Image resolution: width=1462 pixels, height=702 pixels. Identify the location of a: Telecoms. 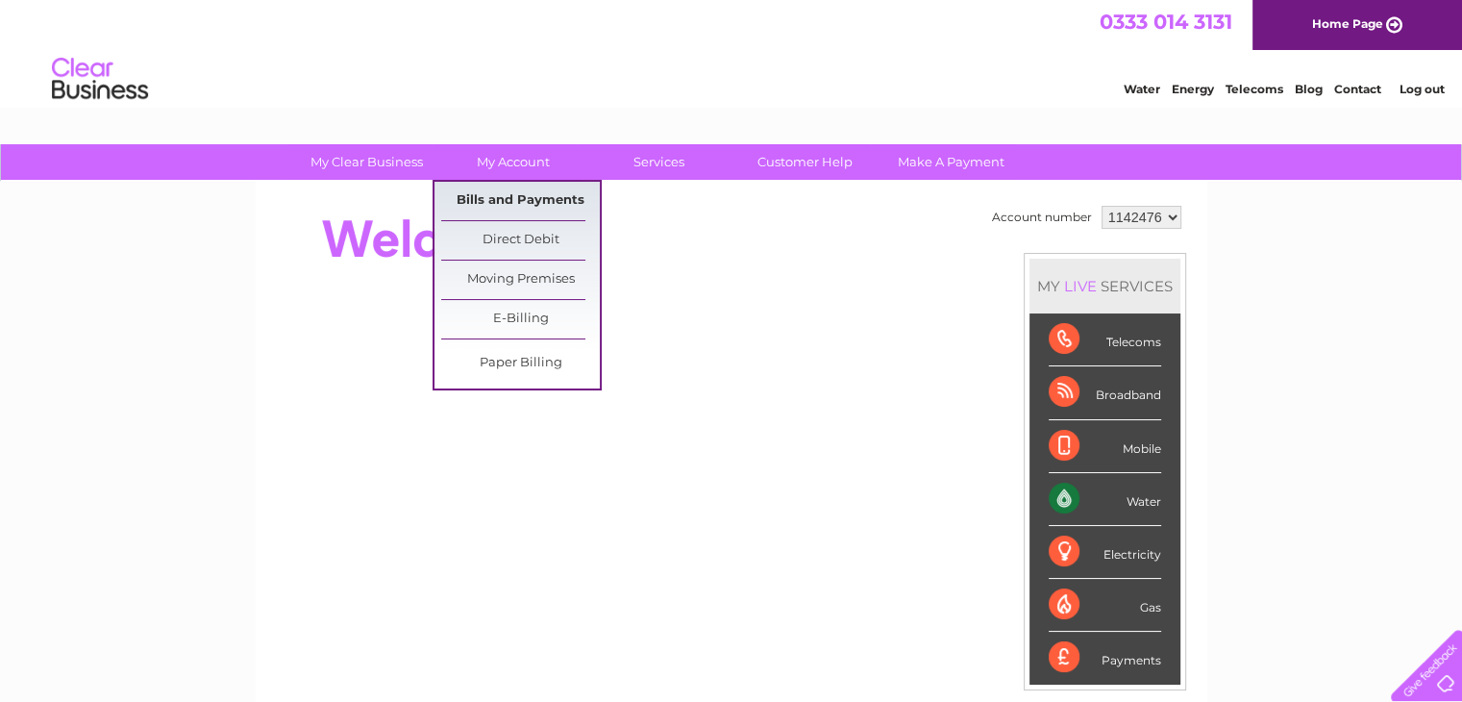
(1254, 88).